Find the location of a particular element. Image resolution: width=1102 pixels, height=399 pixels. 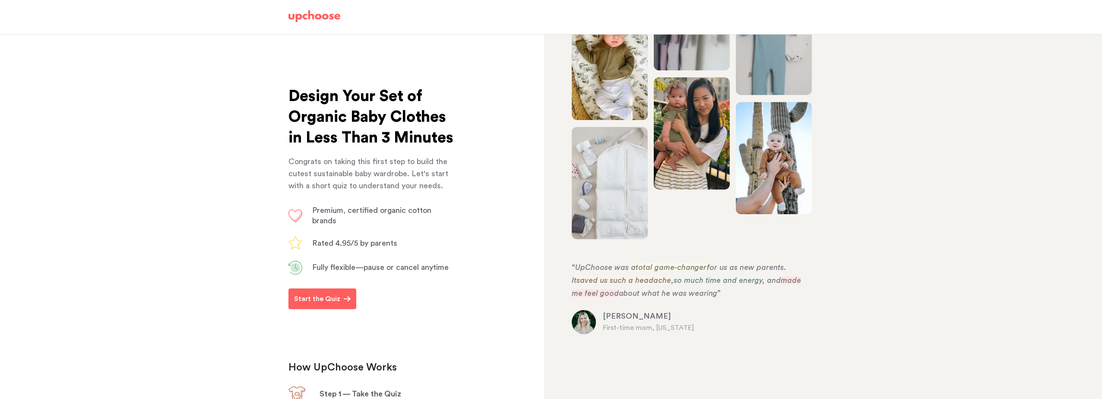

span: “UpChoose was a is located at coordinates (604, 267).